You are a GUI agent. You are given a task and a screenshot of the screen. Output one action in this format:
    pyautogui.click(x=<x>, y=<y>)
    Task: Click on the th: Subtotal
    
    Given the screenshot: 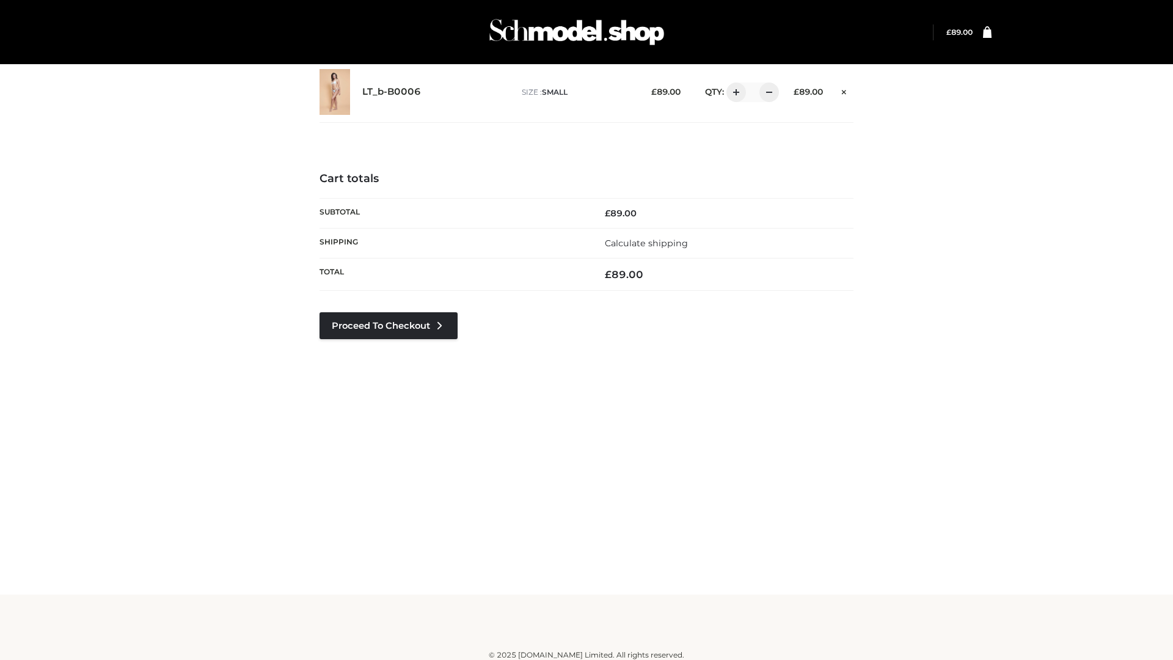 What is the action you would take?
    pyautogui.click(x=453, y=213)
    